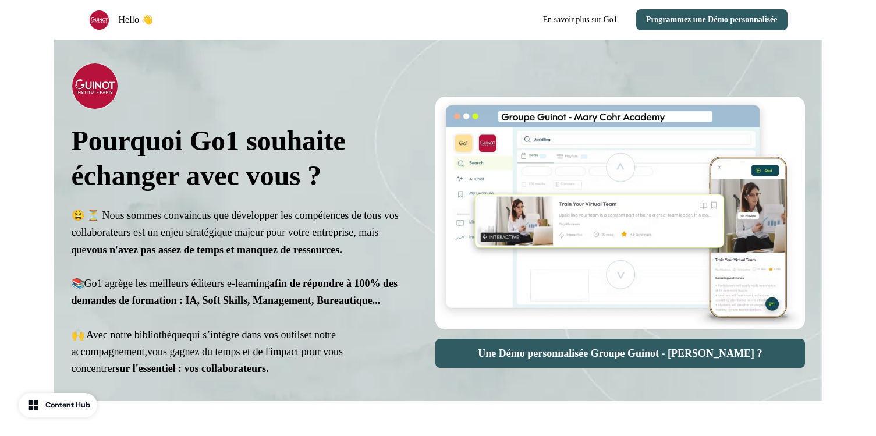 This screenshot has height=436, width=876. I want to click on button: Content Hub, so click(58, 405).